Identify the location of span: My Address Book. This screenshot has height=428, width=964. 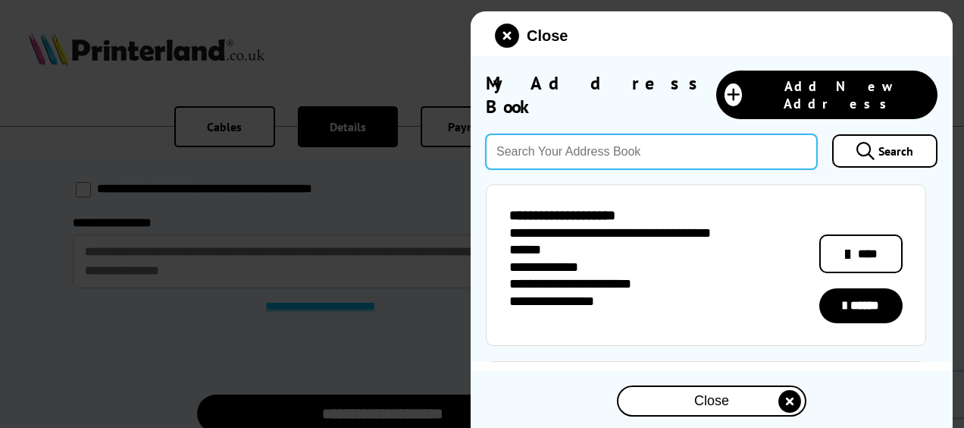
(601, 95).